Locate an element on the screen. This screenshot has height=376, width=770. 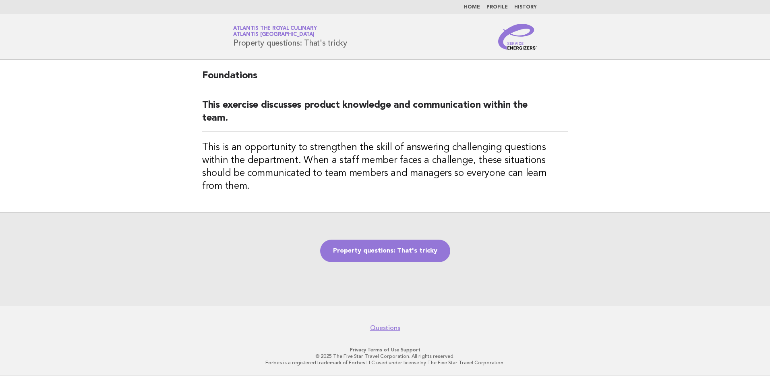
h3: This is an opportunity to strengthen the skill of answering challenging questions within the depa... is located at coordinates (385, 167).